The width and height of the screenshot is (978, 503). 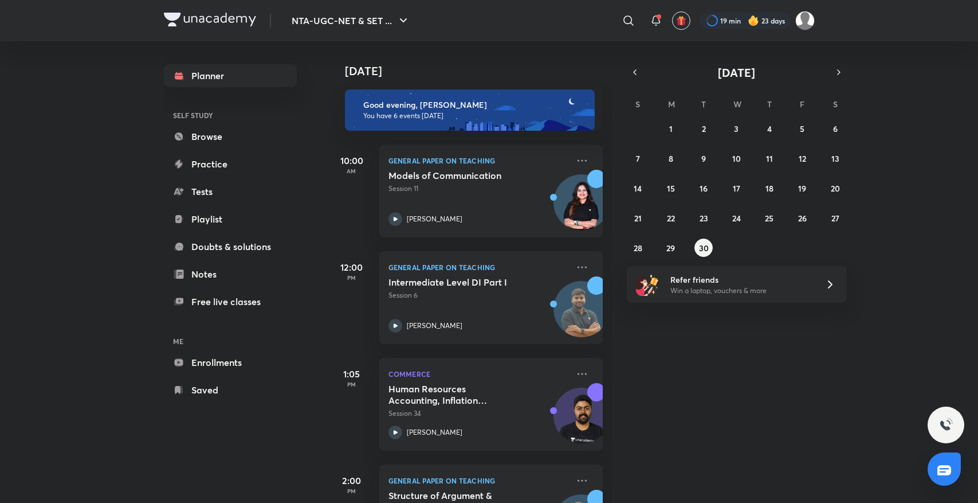 What do you see at coordinates (802, 158) in the screenshot?
I see `button: September 12, 2025` at bounding box center [802, 158].